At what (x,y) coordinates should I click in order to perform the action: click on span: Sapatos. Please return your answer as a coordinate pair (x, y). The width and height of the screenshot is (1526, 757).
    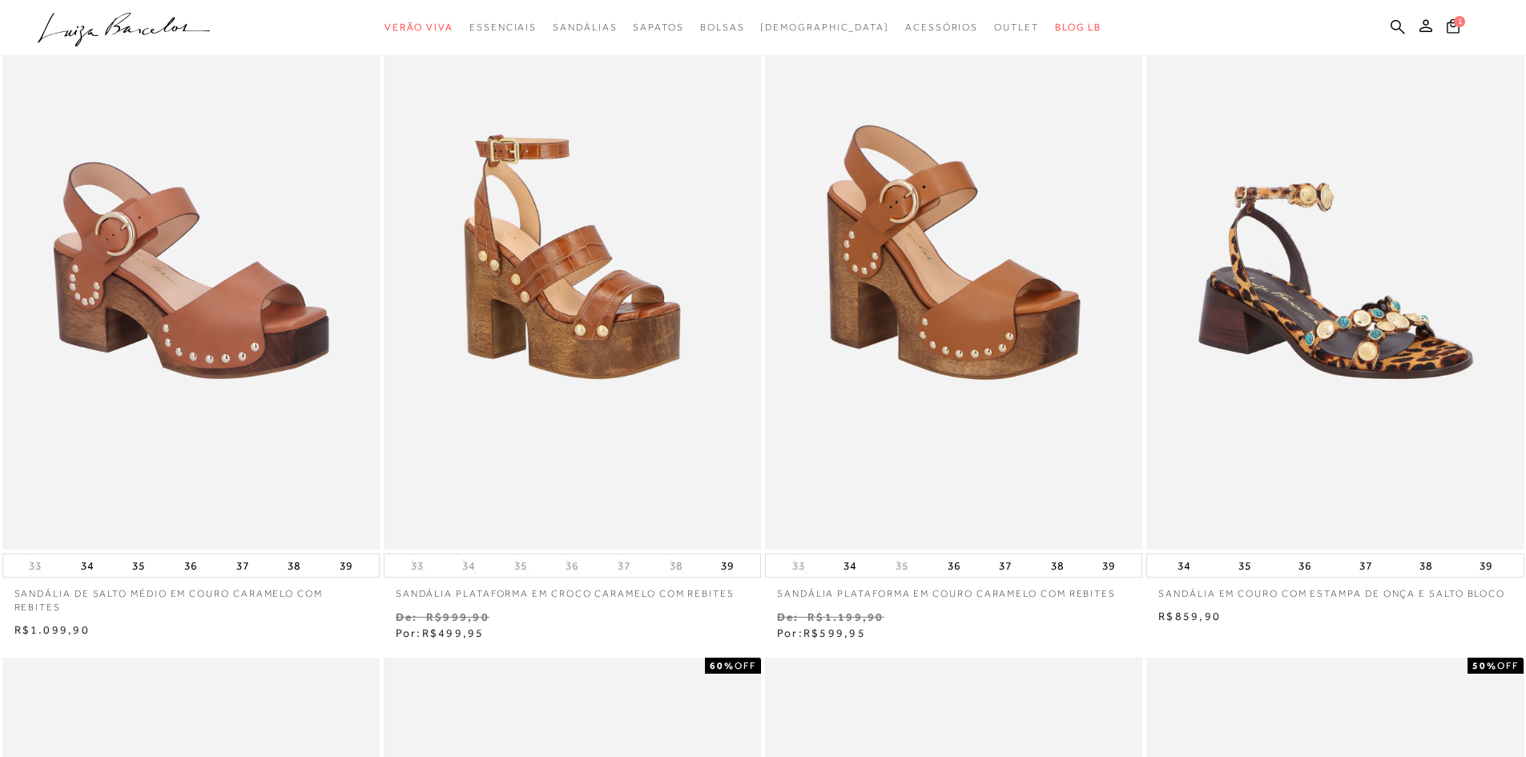
    Looking at the image, I should click on (658, 27).